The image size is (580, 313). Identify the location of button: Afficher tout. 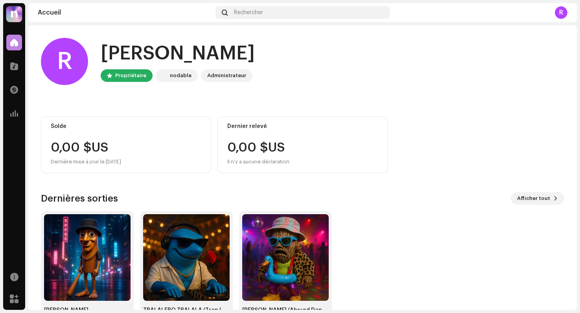
(538, 198).